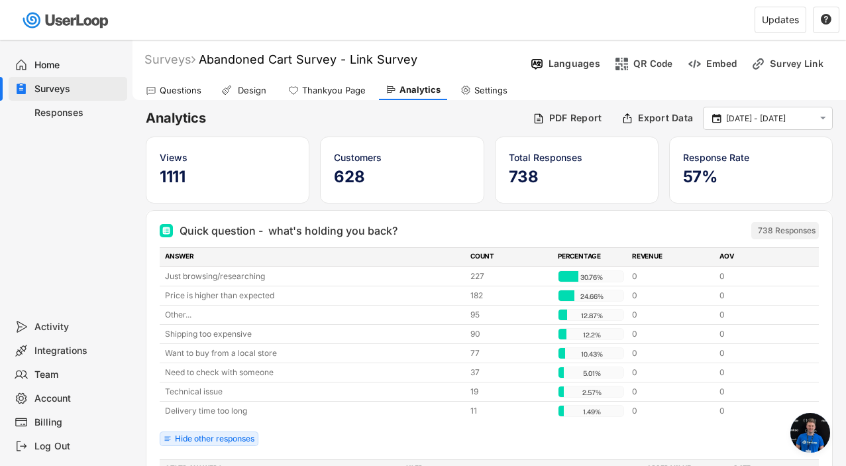 The height and width of the screenshot is (466, 846). I want to click on div: Technical issue, so click(313, 391).